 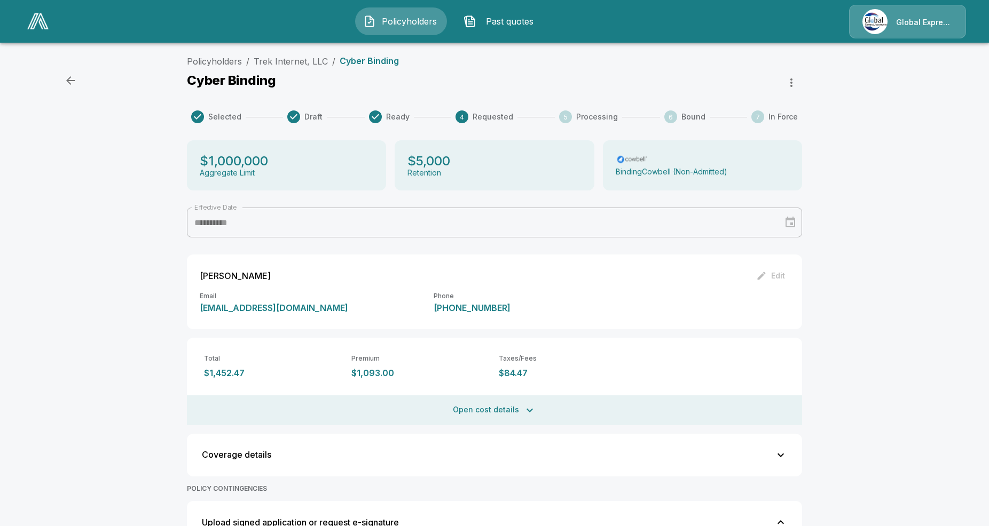 What do you see at coordinates (693, 117) in the screenshot?
I see `span: Bound` at bounding box center [693, 117].